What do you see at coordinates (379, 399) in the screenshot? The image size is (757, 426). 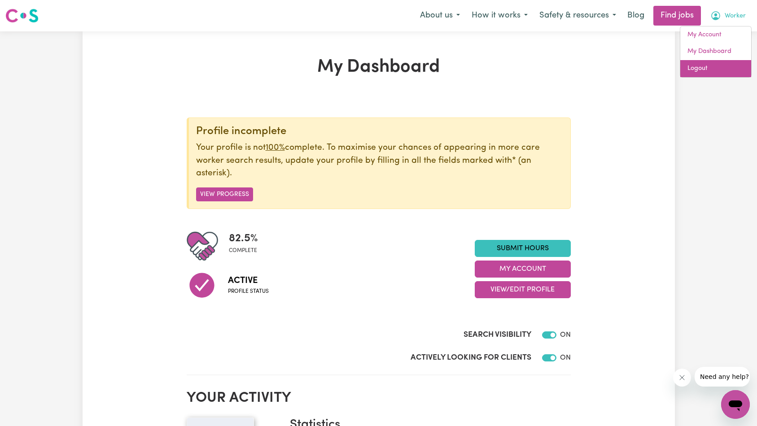 I see `h2: Your activity` at bounding box center [379, 399].